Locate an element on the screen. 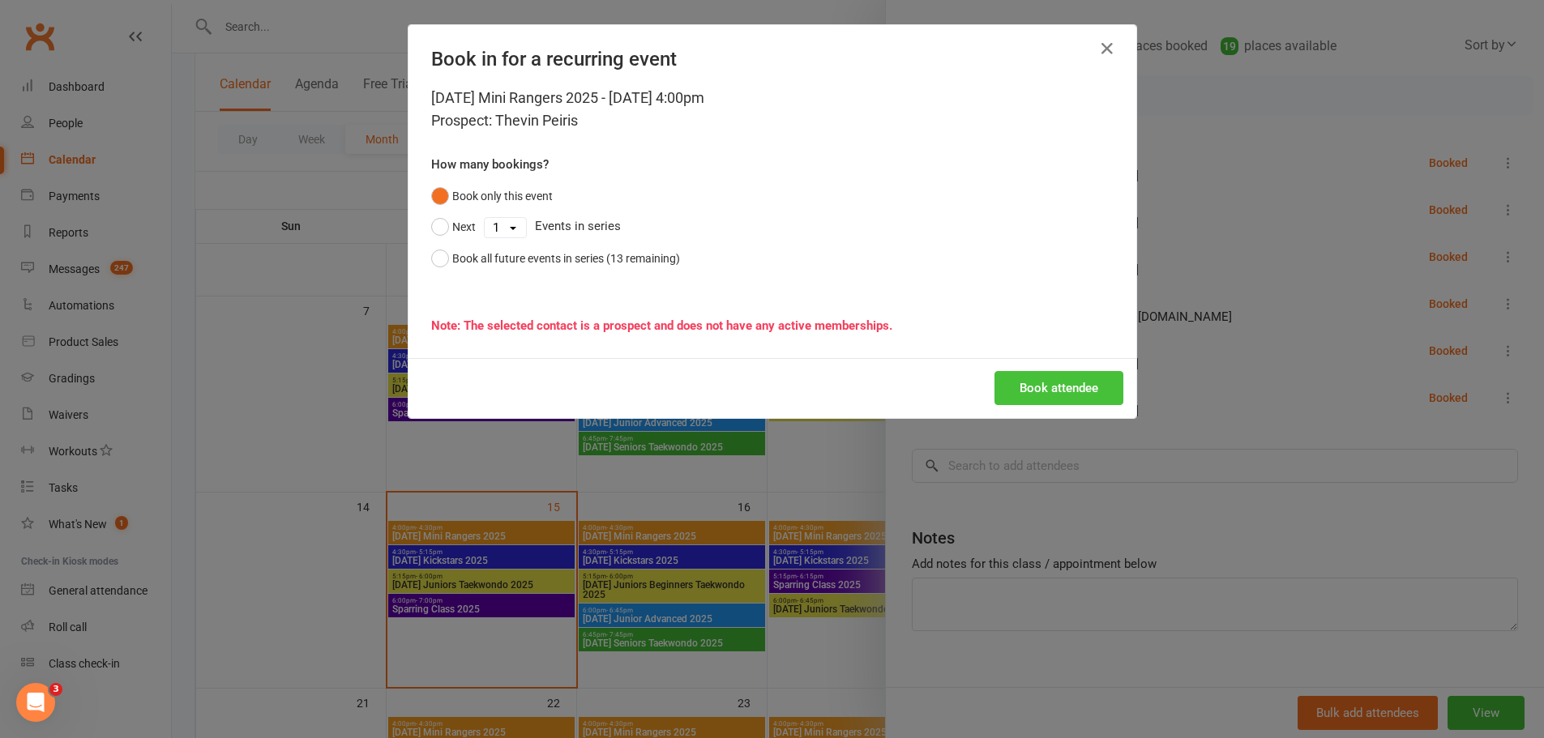  button: Close is located at coordinates (1107, 49).